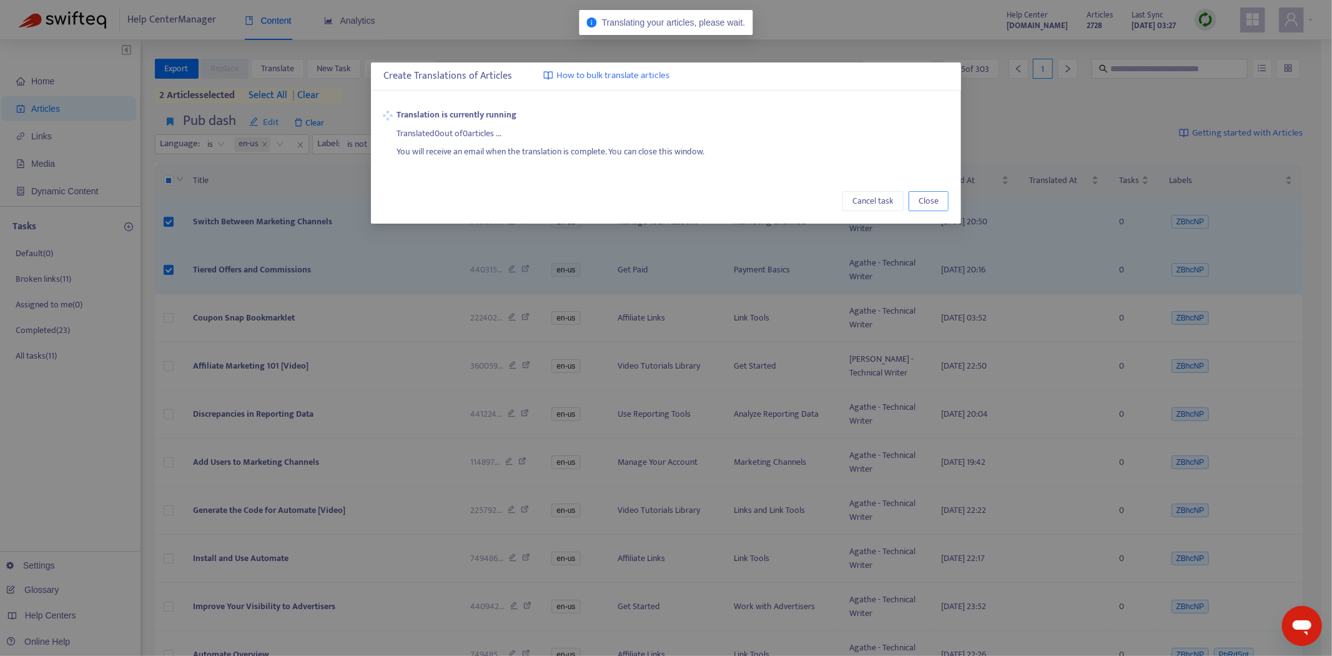 This screenshot has height=656, width=1332. What do you see at coordinates (673, 150) in the screenshot?
I see `div: You will receive an email when the translation is complete. You can close this window.` at bounding box center [673, 150].